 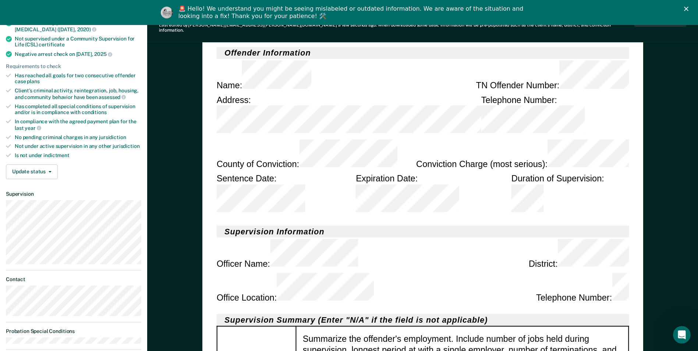 I want to click on div: Sentence Date :, so click(x=286, y=193).